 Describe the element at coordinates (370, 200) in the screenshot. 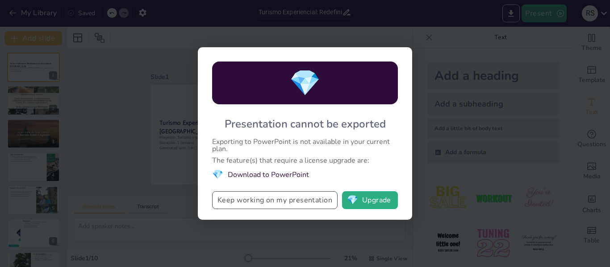

I see `button: diamondUpgrade` at that location.